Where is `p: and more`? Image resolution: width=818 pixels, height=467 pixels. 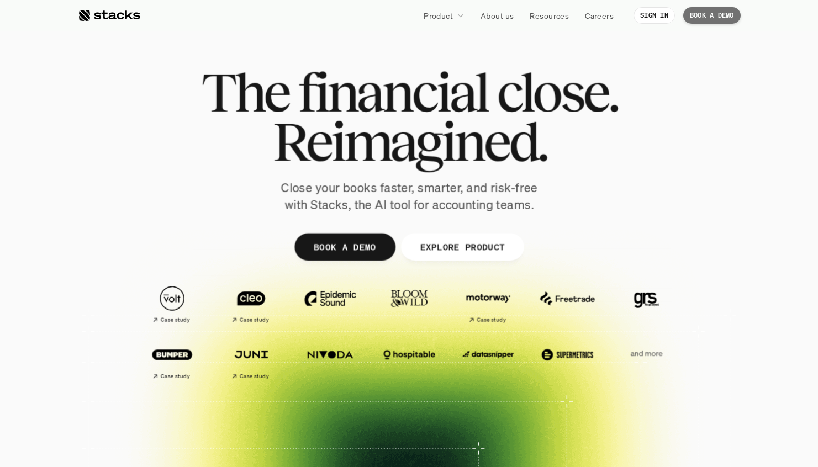
p: and more is located at coordinates (646, 354).